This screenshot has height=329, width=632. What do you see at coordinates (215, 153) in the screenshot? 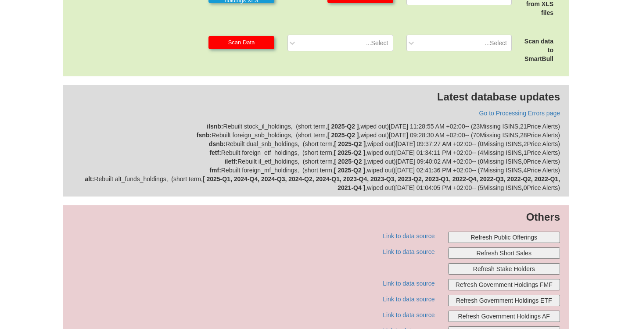
I see `strong: fetf :` at bounding box center [215, 153].